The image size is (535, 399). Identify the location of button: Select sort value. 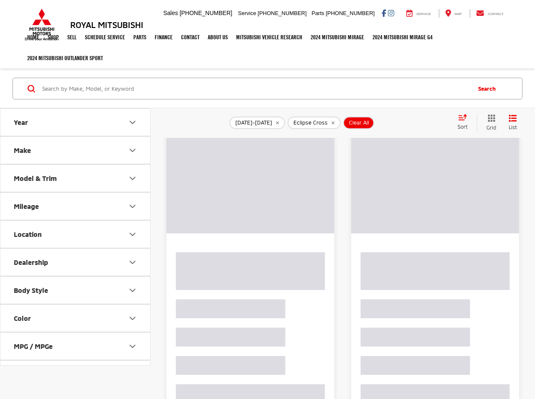
(465, 122).